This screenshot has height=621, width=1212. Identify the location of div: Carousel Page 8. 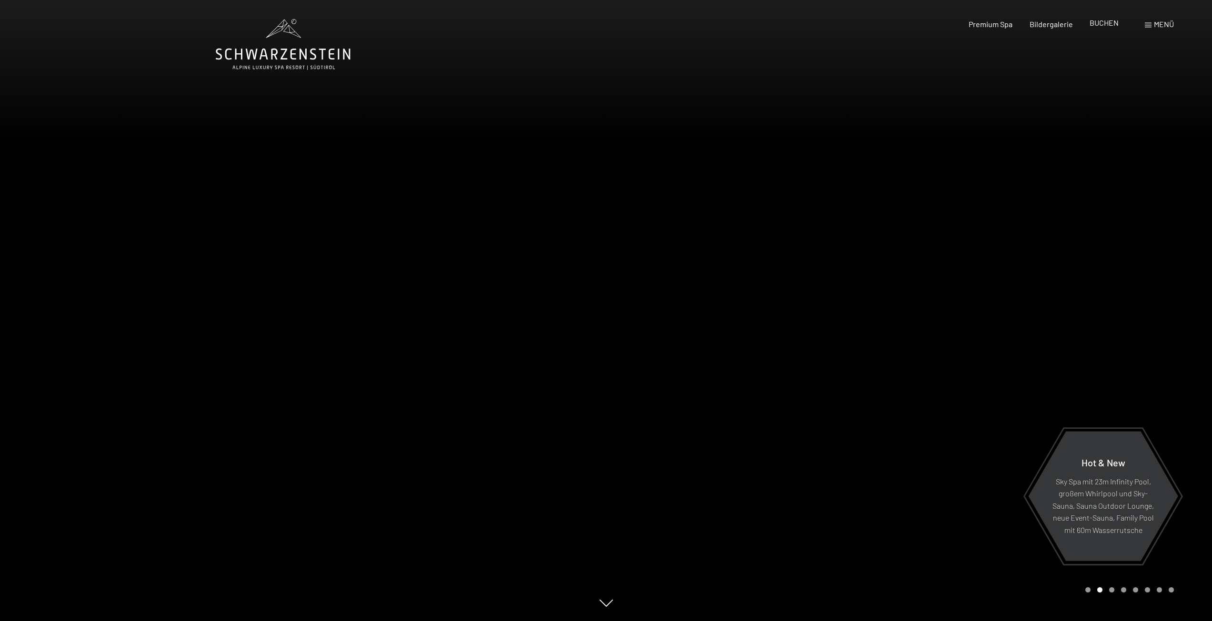
(1171, 590).